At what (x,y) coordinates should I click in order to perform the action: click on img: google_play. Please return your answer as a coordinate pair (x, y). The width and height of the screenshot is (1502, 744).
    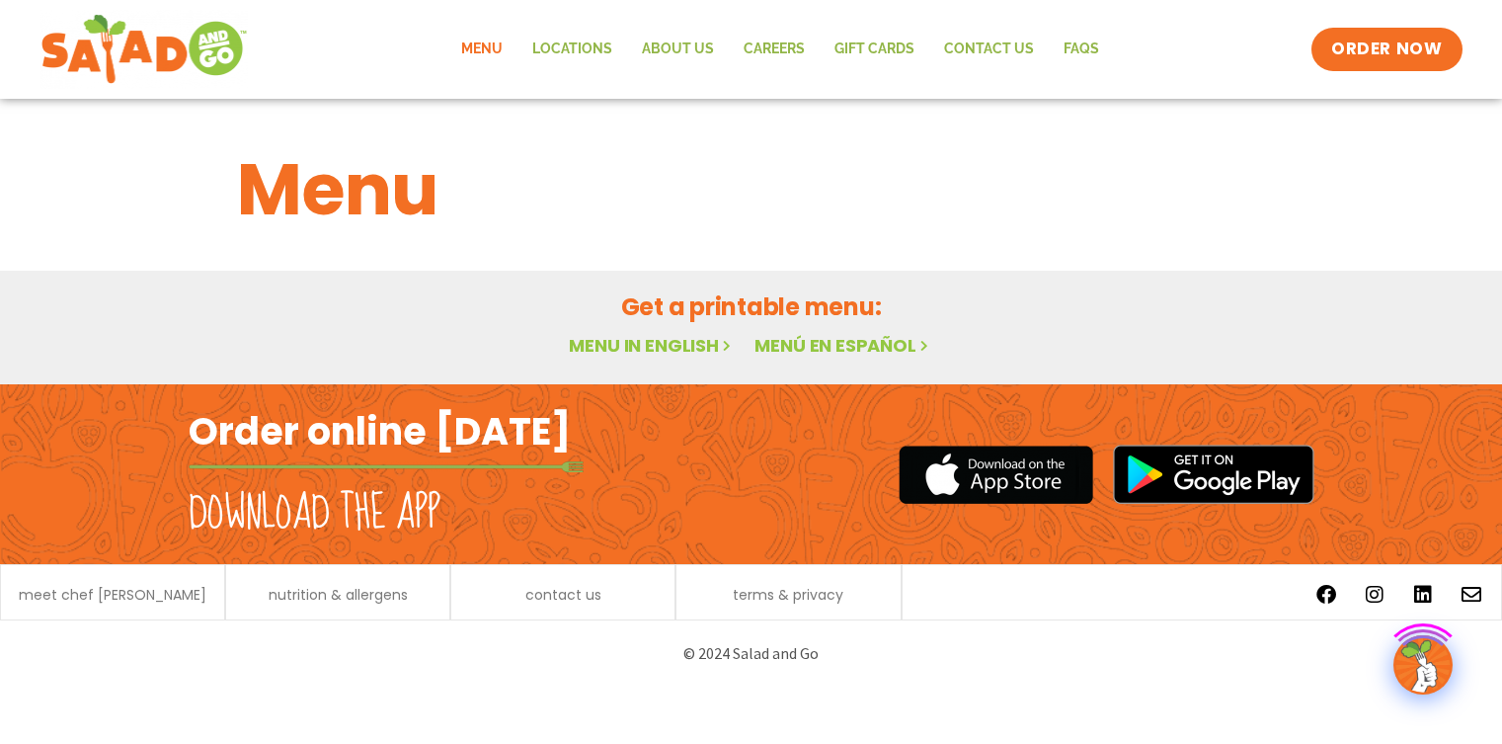
    Looking at the image, I should click on (1214, 474).